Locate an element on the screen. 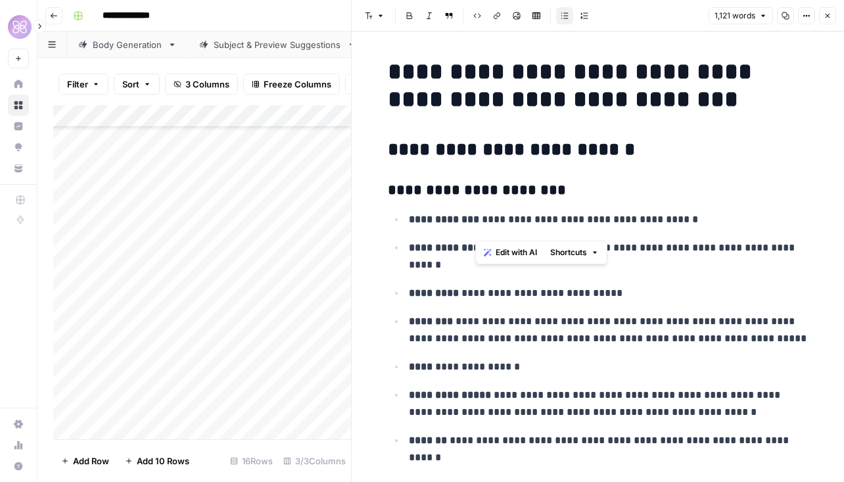 This screenshot has width=844, height=482. span: Add 10 Rows is located at coordinates (163, 461).